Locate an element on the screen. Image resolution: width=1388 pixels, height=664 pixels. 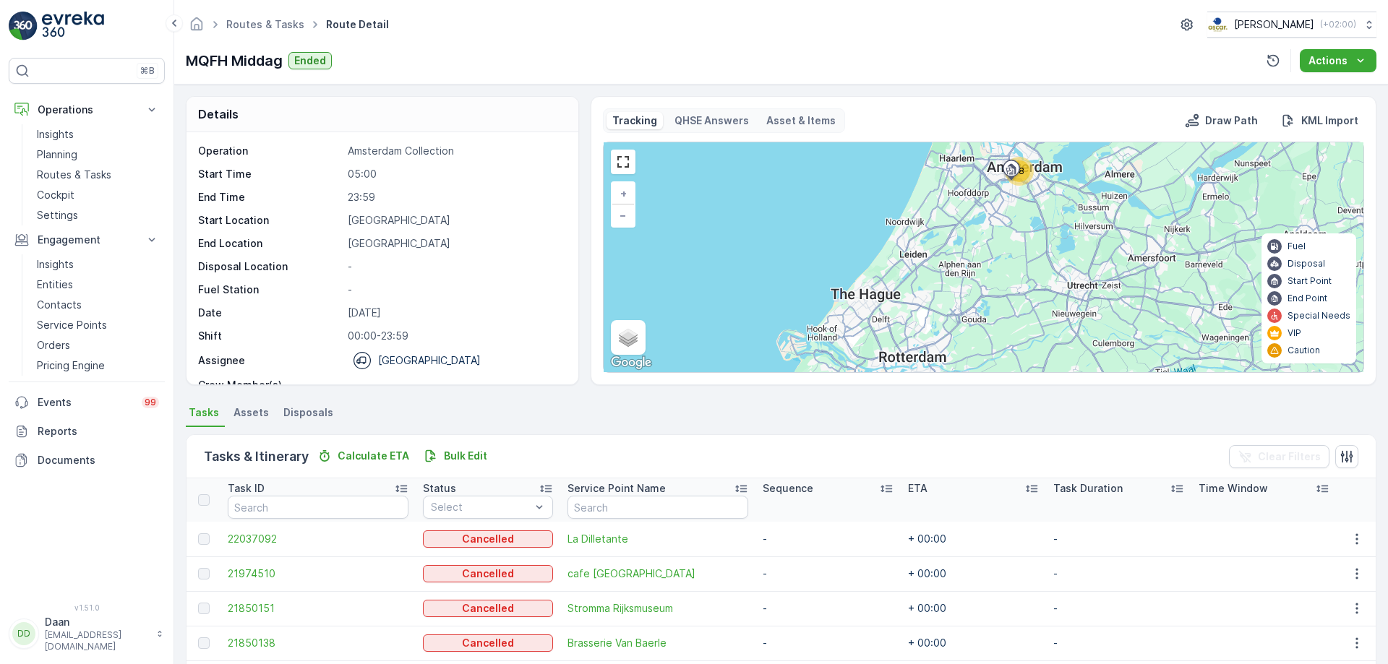
span: 22037092 is located at coordinates (317, 539).